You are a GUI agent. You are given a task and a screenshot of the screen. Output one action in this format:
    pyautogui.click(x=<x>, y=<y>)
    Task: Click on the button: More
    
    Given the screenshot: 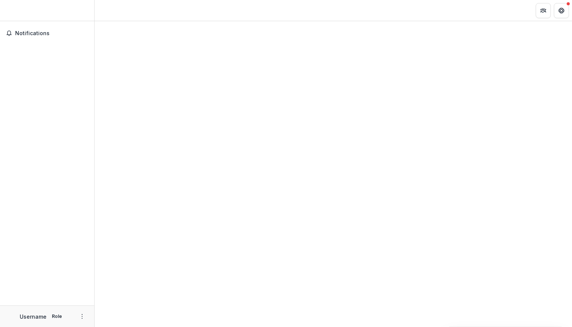 What is the action you would take?
    pyautogui.click(x=82, y=317)
    